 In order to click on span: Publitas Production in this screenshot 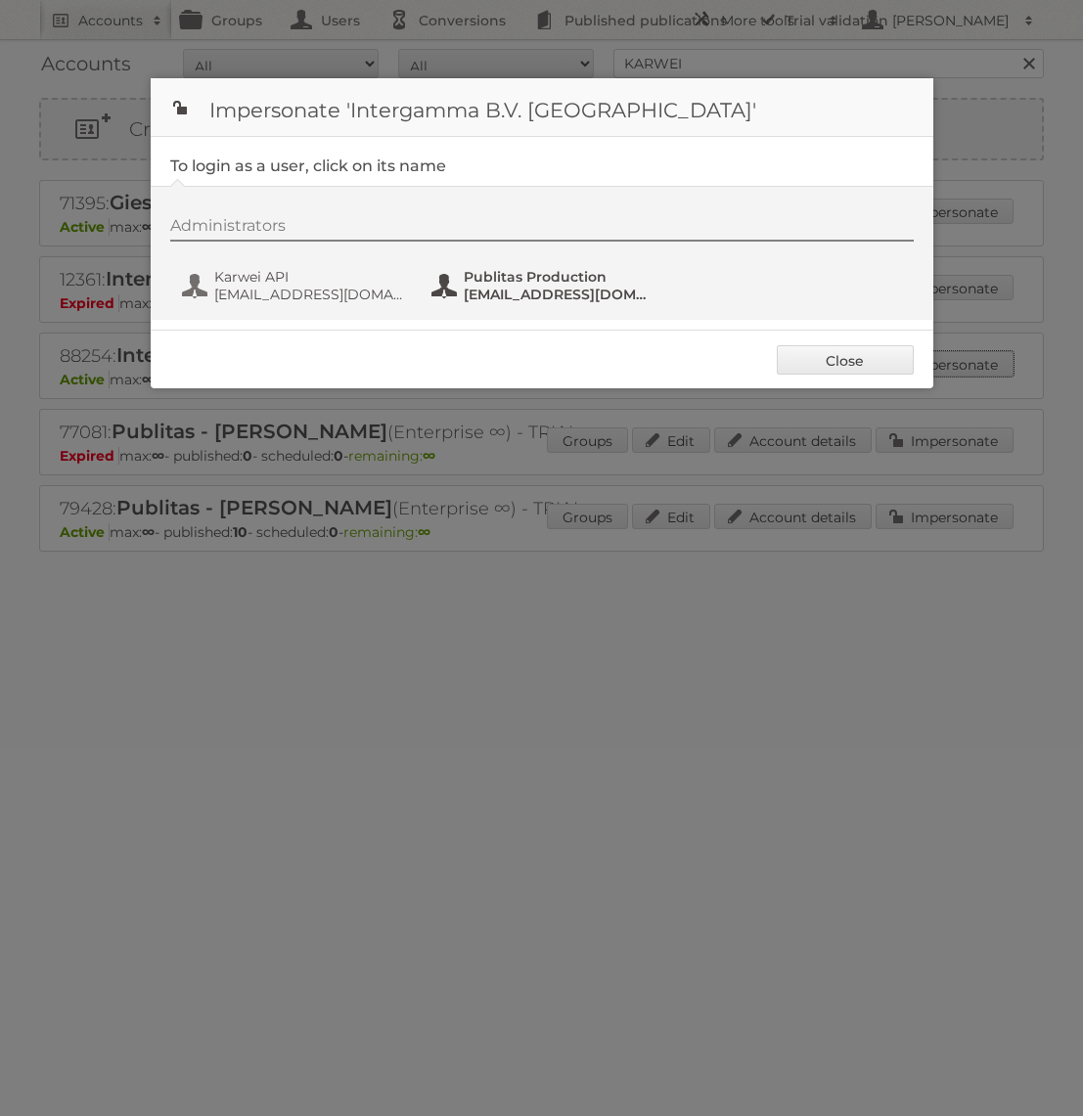, I will do `click(558, 277)`.